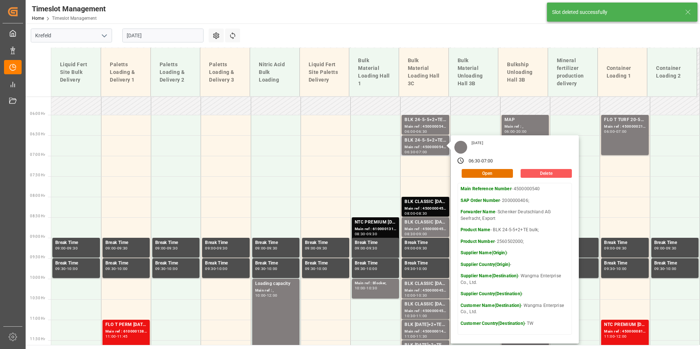  Describe the element at coordinates (225, 72) in the screenshot. I see `div: Paletts Loading & Delivery 3` at that location.